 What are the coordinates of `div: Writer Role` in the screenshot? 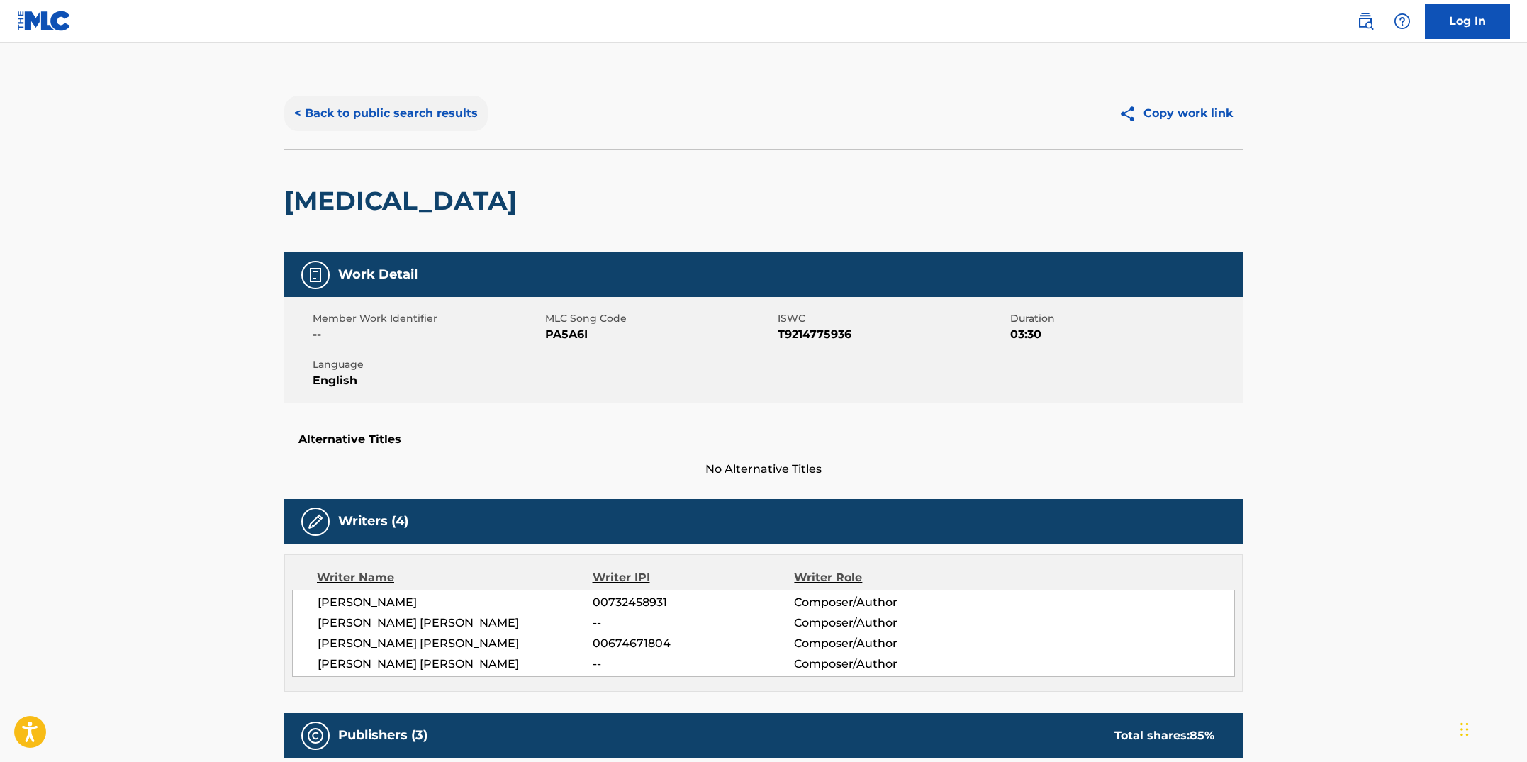 It's located at (886, 578).